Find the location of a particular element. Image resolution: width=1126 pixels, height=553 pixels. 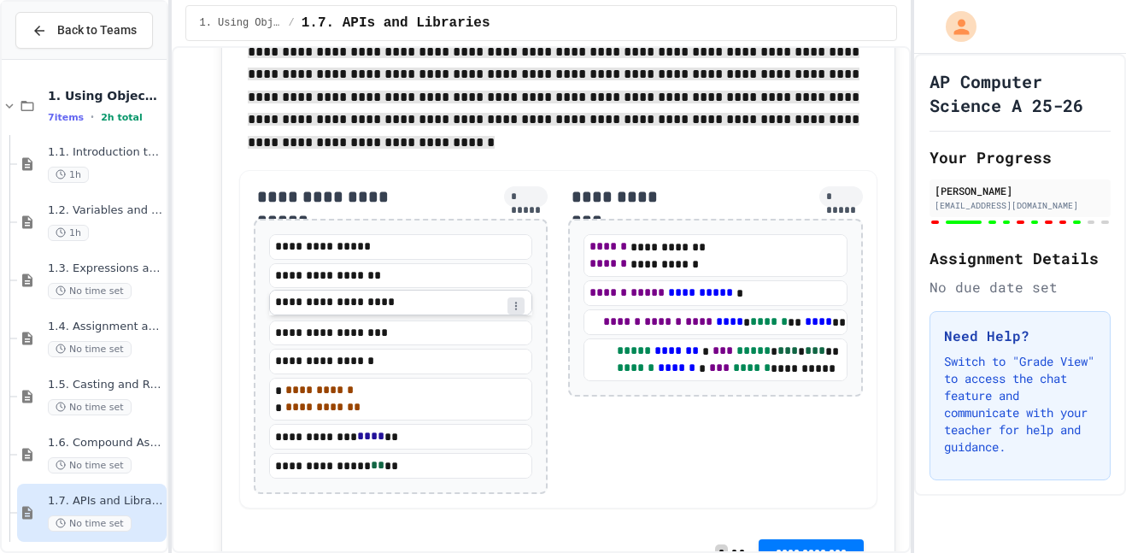

span: 1.5. Casting and Ranges of Values is located at coordinates (105, 385).